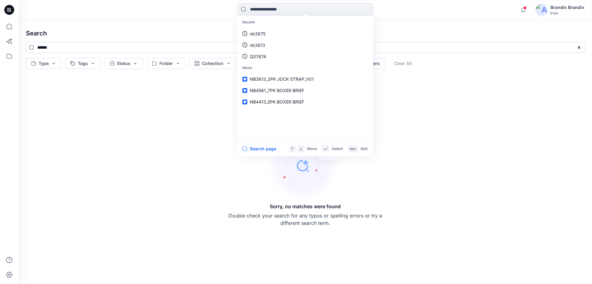  Describe the element at coordinates (542, 10) in the screenshot. I see `img: avatar` at that location.